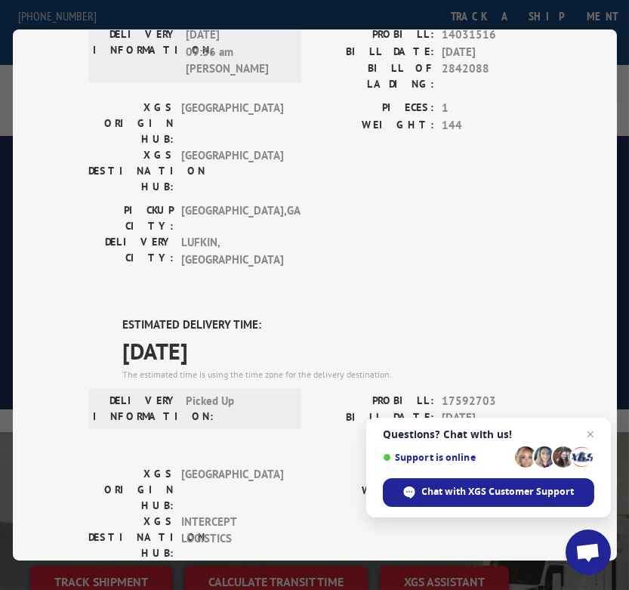 Image resolution: width=629 pixels, height=590 pixels. What do you see at coordinates (131, 251) in the screenshot?
I see `label: DELIVERY CITY:` at bounding box center [131, 251].